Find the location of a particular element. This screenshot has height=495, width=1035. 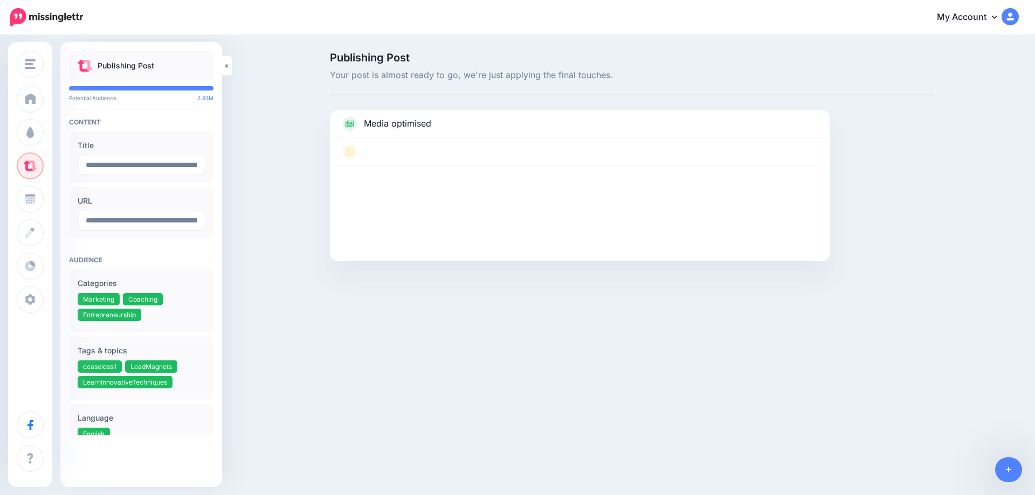

span: 2.83M is located at coordinates (205, 98).